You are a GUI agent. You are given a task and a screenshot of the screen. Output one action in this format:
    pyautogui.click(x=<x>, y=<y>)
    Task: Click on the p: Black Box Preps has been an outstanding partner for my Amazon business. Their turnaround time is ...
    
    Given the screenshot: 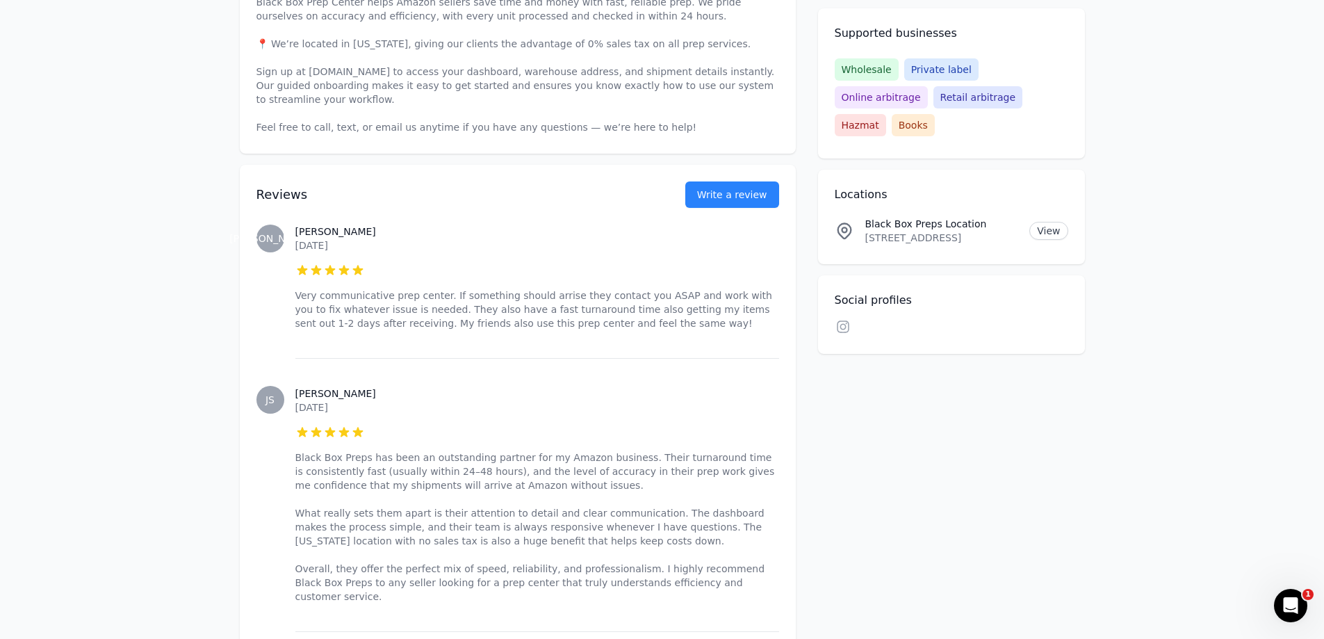 What is the action you would take?
    pyautogui.click(x=537, y=527)
    